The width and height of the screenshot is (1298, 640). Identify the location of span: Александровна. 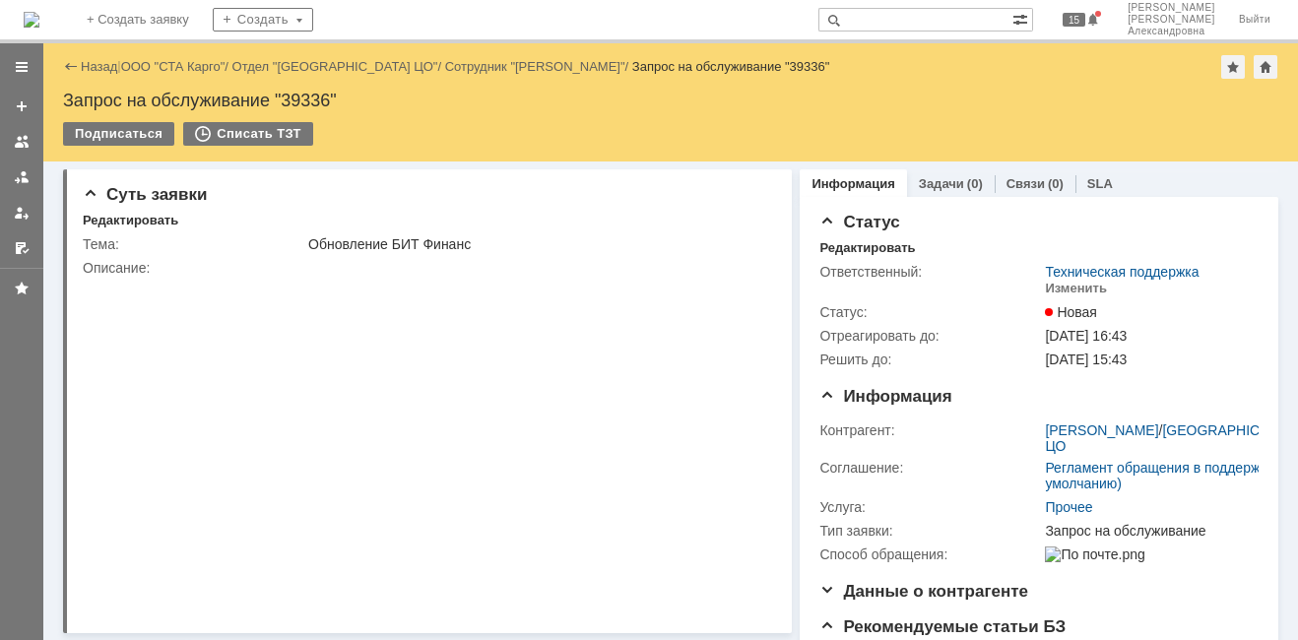
(1171, 32).